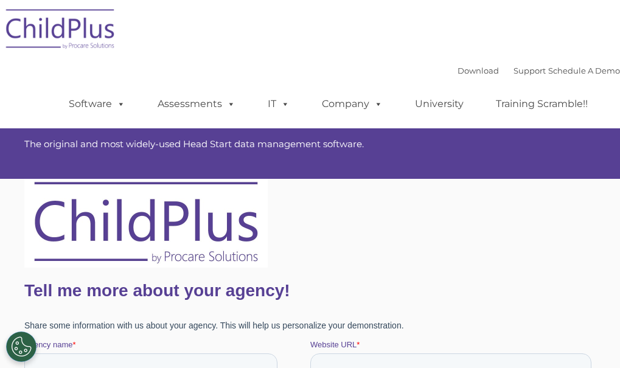 The image size is (620, 368). I want to click on a: Training Scramble!!, so click(541, 104).